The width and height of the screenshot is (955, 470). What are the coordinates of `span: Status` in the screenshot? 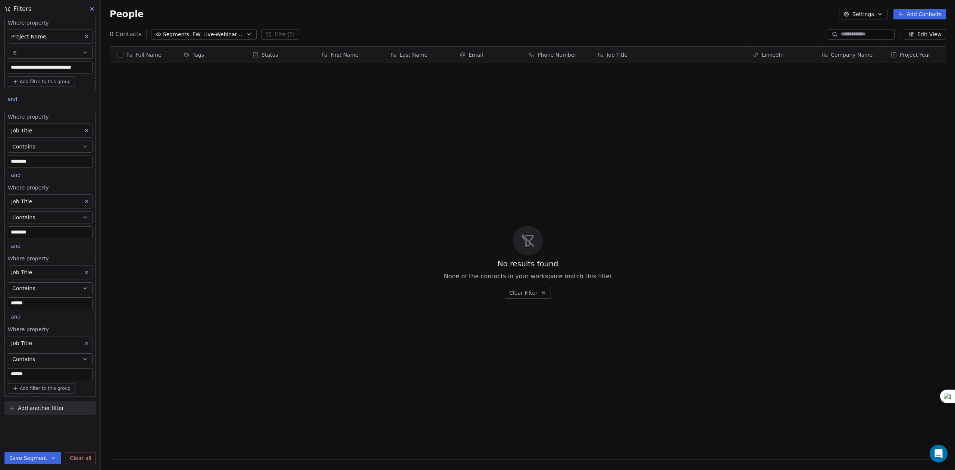 It's located at (270, 55).